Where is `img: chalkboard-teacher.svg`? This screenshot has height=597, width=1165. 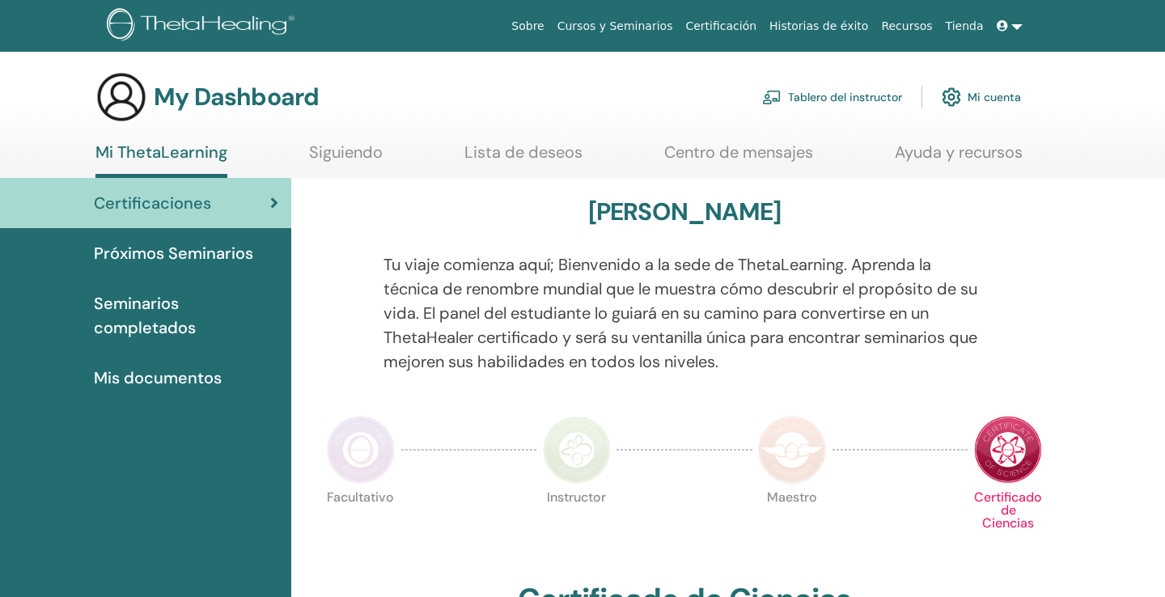 img: chalkboard-teacher.svg is located at coordinates (772, 97).